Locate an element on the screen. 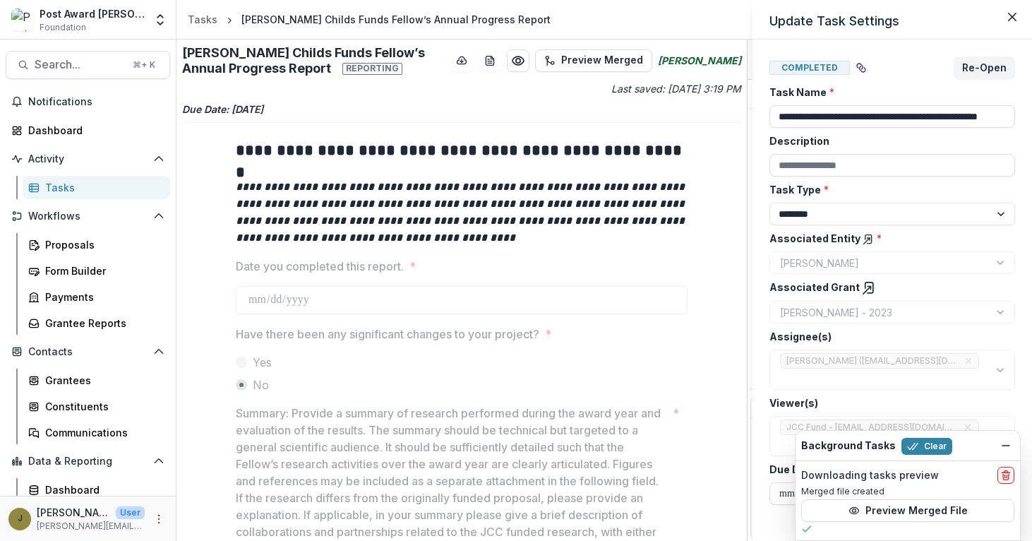 The width and height of the screenshot is (1032, 541). button: Dismiss is located at coordinates (1006, 446).